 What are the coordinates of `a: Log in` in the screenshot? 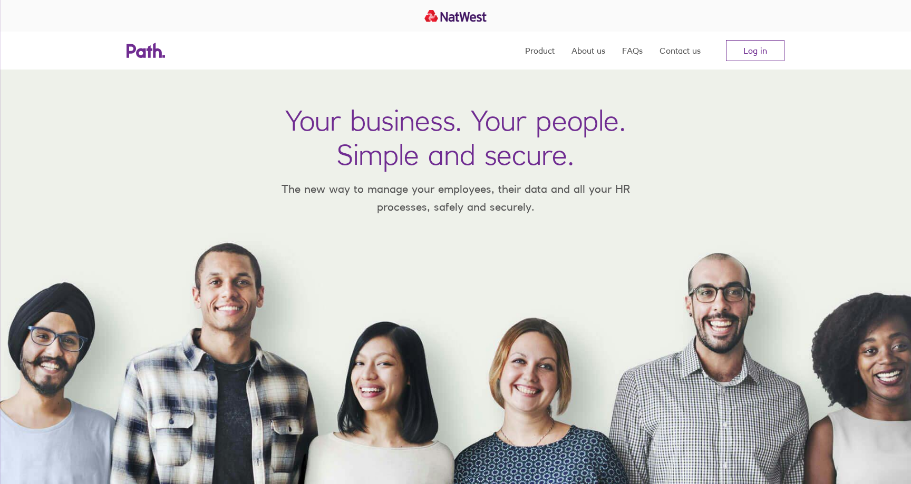 It's located at (755, 51).